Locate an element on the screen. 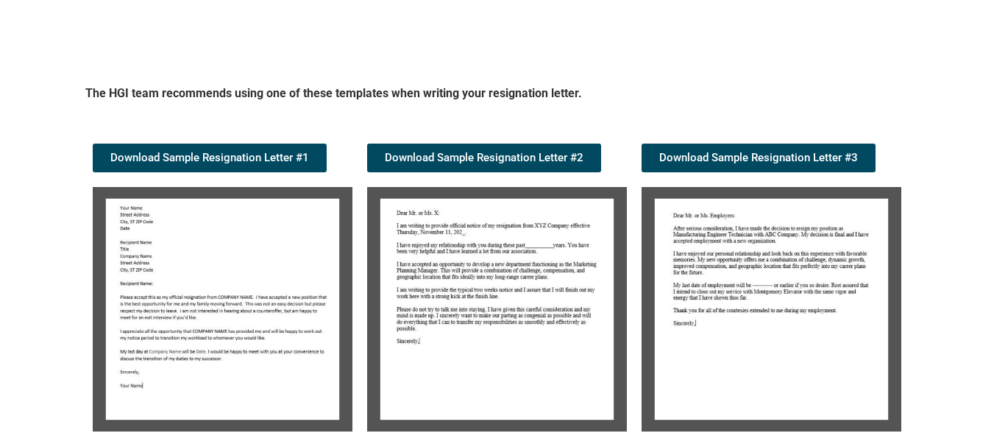 Image resolution: width=994 pixels, height=447 pixels. a: Download Sample Resignation Letter #1 is located at coordinates (210, 157).